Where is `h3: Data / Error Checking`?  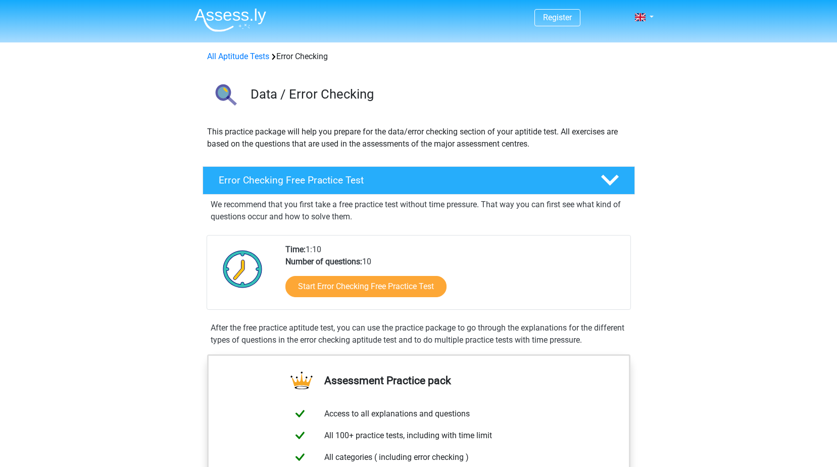 h3: Data / Error Checking is located at coordinates (438, 94).